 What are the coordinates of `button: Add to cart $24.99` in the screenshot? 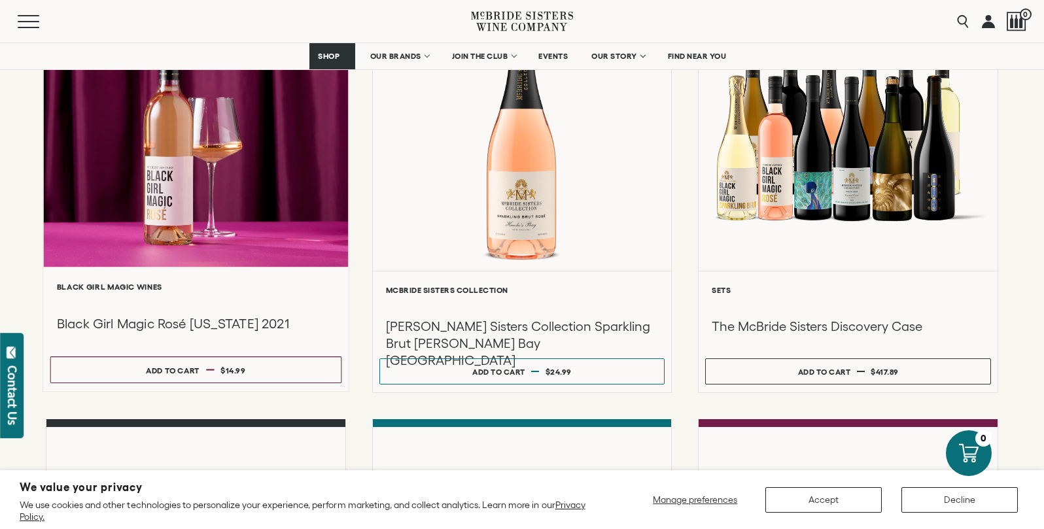 It's located at (522, 372).